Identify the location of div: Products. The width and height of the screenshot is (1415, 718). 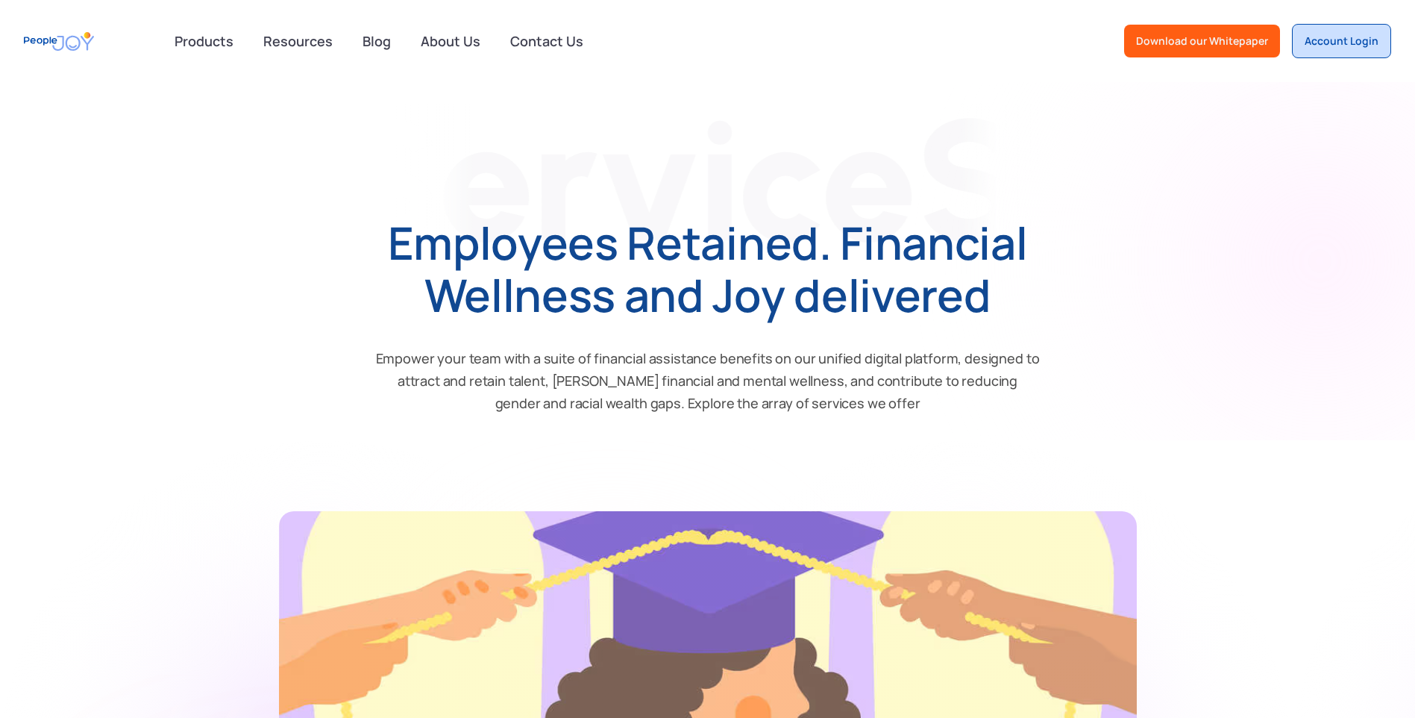
(204, 41).